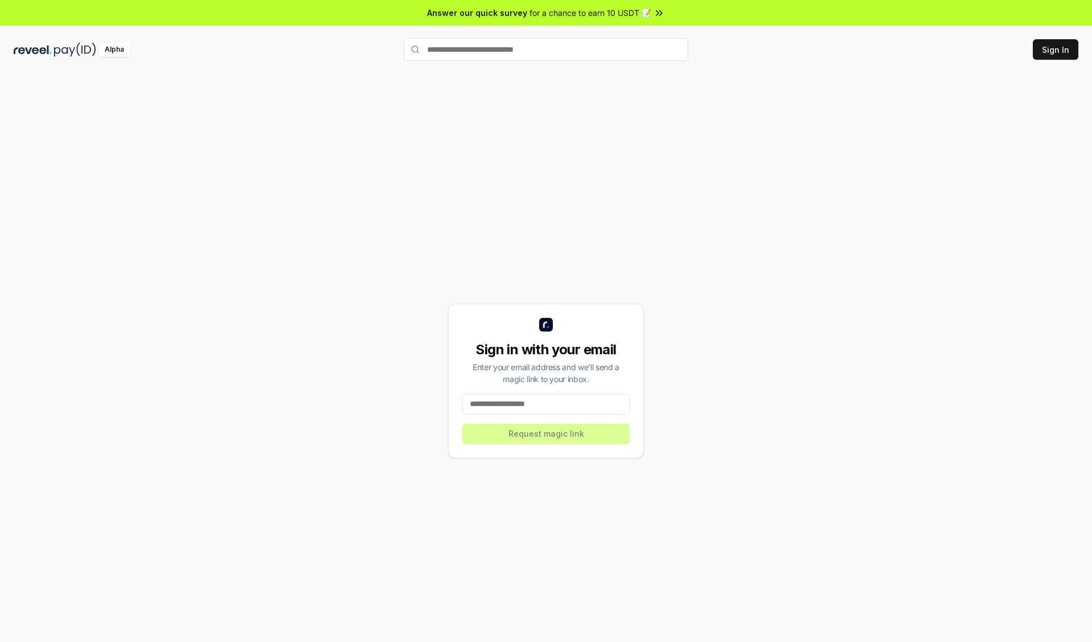 Image resolution: width=1092 pixels, height=642 pixels. I want to click on img: pay_id, so click(75, 49).